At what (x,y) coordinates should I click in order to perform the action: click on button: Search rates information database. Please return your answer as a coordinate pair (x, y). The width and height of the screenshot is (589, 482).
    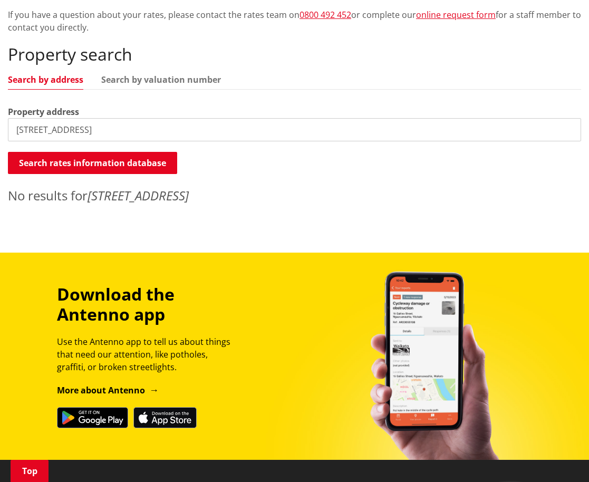
    Looking at the image, I should click on (92, 163).